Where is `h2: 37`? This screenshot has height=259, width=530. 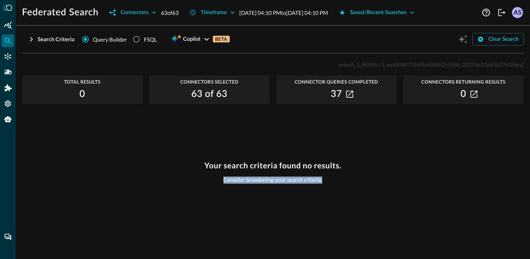 h2: 37 is located at coordinates (336, 94).